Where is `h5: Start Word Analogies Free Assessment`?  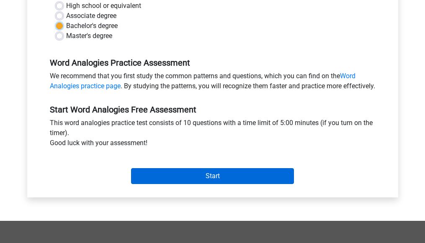
h5: Start Word Analogies Free Assessment is located at coordinates (212, 110).